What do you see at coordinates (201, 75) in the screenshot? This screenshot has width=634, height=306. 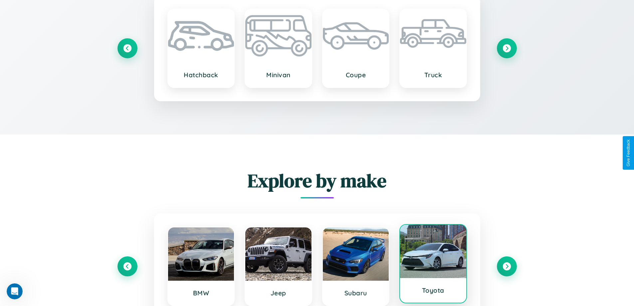 I see `h3: Hatchback` at bounding box center [201, 75].